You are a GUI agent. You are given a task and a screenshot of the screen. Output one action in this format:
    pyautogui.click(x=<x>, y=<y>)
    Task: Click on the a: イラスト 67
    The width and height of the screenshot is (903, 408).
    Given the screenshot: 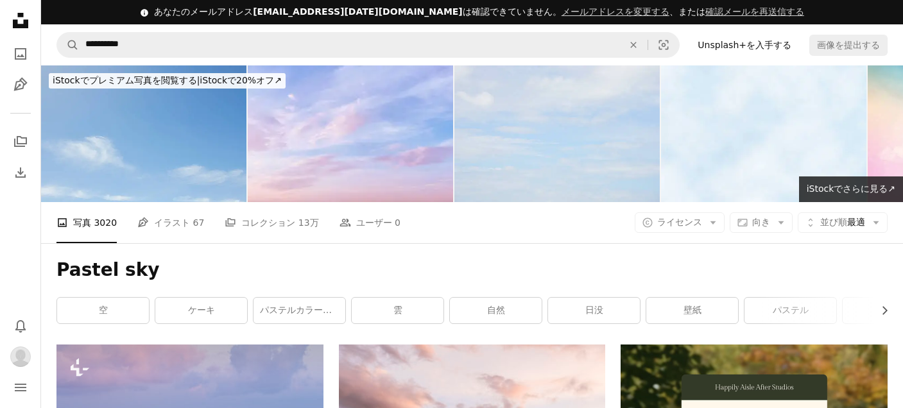 What is the action you would take?
    pyautogui.click(x=171, y=223)
    